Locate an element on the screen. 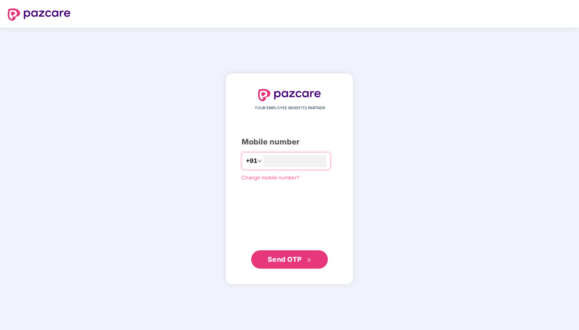  span: Send OTP is located at coordinates (285, 259).